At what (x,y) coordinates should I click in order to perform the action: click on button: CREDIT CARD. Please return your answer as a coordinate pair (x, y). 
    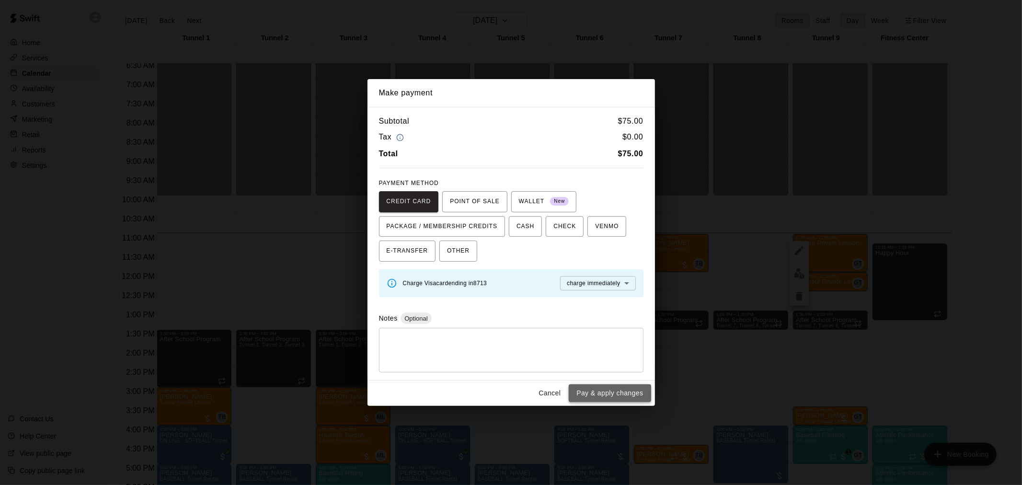
    Looking at the image, I should click on (409, 202).